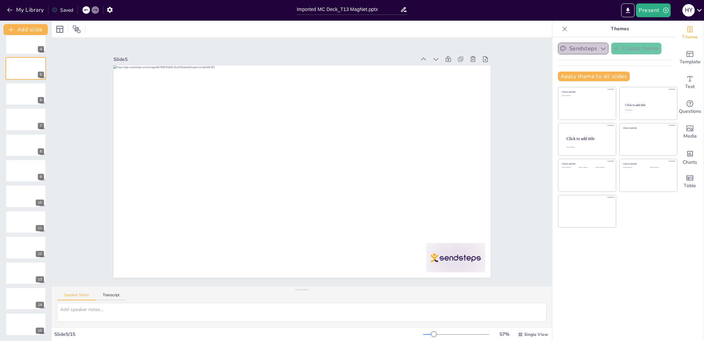 The width and height of the screenshot is (704, 341). Describe the element at coordinates (690, 162) in the screenshot. I see `span: Charts` at that location.